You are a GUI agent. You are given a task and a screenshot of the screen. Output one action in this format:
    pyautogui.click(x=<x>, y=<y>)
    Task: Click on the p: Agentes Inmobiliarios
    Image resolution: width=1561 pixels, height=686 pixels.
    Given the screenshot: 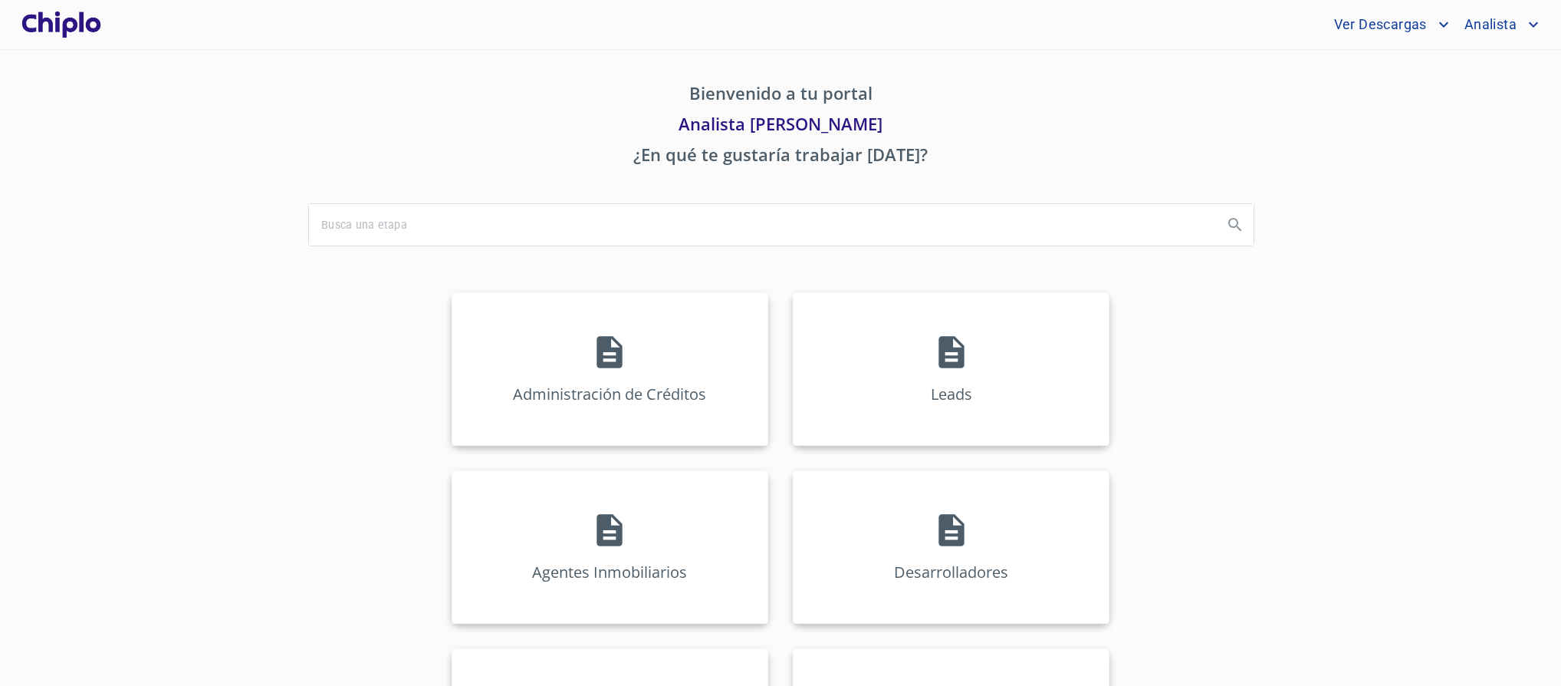 What is the action you would take?
    pyautogui.click(x=610, y=571)
    